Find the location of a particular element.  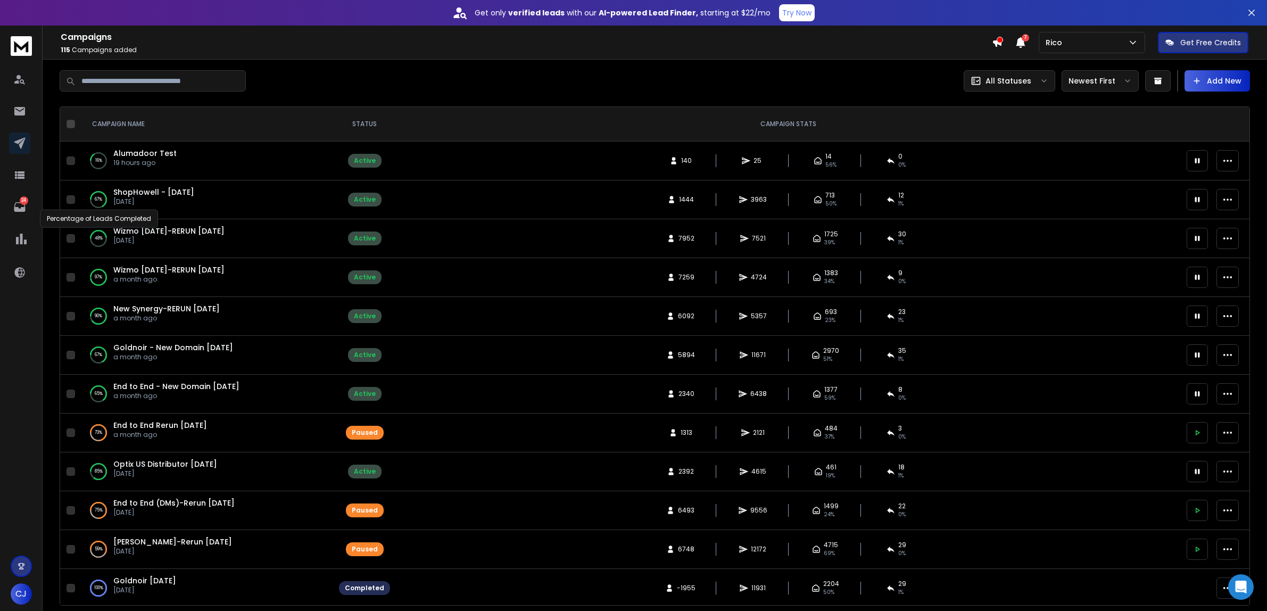

span: 115 is located at coordinates (65, 49).